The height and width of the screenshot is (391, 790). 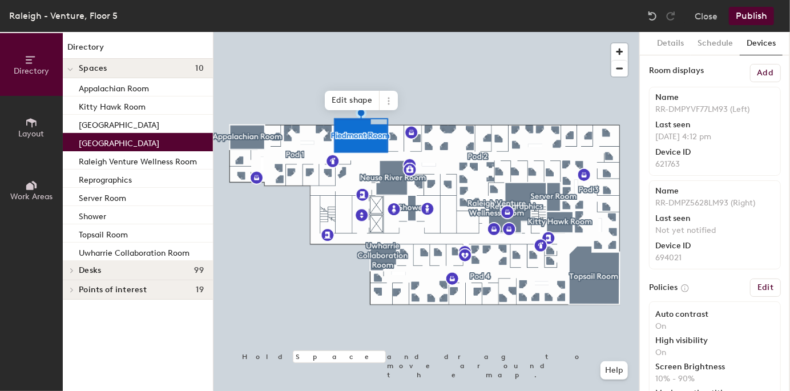 I want to click on button: Schedule, so click(x=715, y=43).